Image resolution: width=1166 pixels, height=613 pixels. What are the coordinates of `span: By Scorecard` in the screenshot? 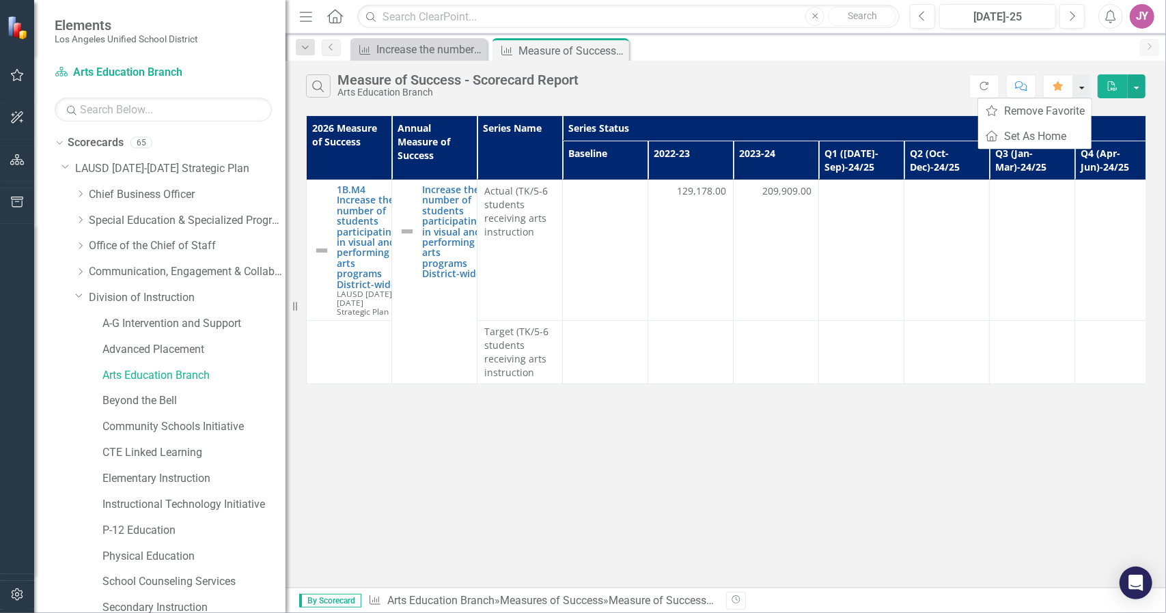 It's located at (330, 601).